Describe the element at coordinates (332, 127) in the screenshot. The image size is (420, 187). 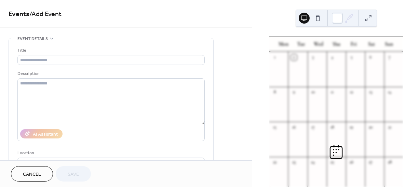
I see `div: 18` at that location.